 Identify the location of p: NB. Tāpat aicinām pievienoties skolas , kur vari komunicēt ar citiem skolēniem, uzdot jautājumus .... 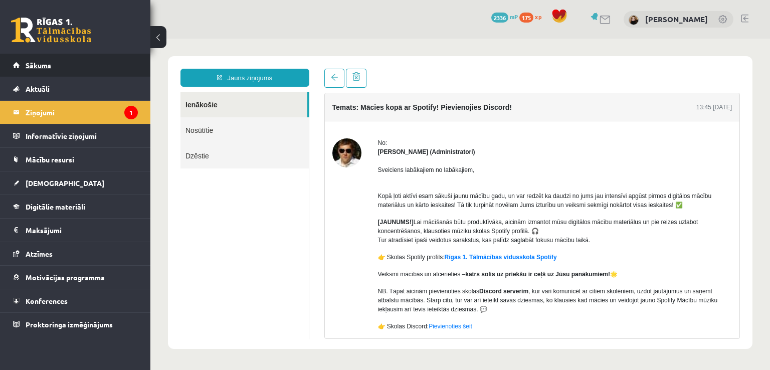
(404, 262).